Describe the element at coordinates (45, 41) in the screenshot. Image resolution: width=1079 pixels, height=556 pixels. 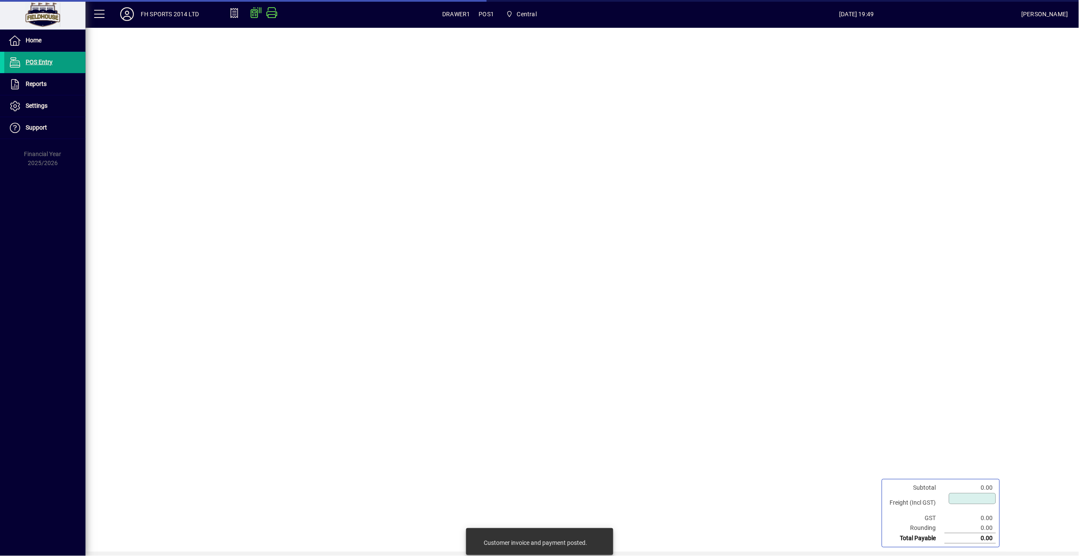
I see `a: Home` at that location.